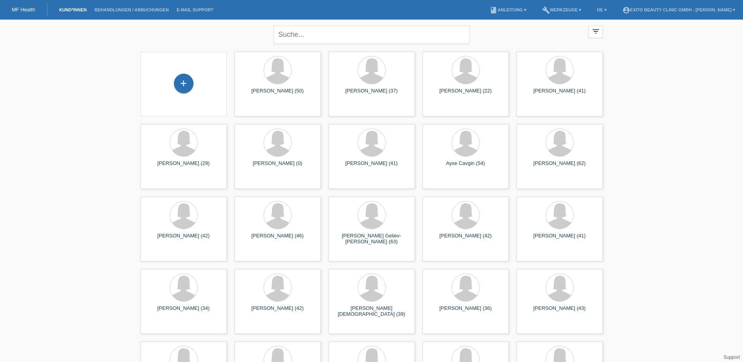 This screenshot has height=362, width=743. Describe the element at coordinates (493, 10) in the screenshot. I see `i: book` at that location.